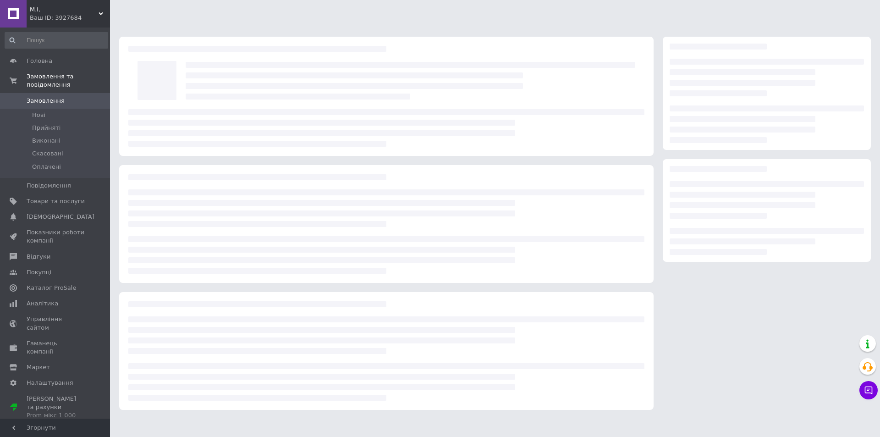 The height and width of the screenshot is (437, 880). Describe the element at coordinates (868, 390) in the screenshot. I see `button: Чат з покупцем` at that location.